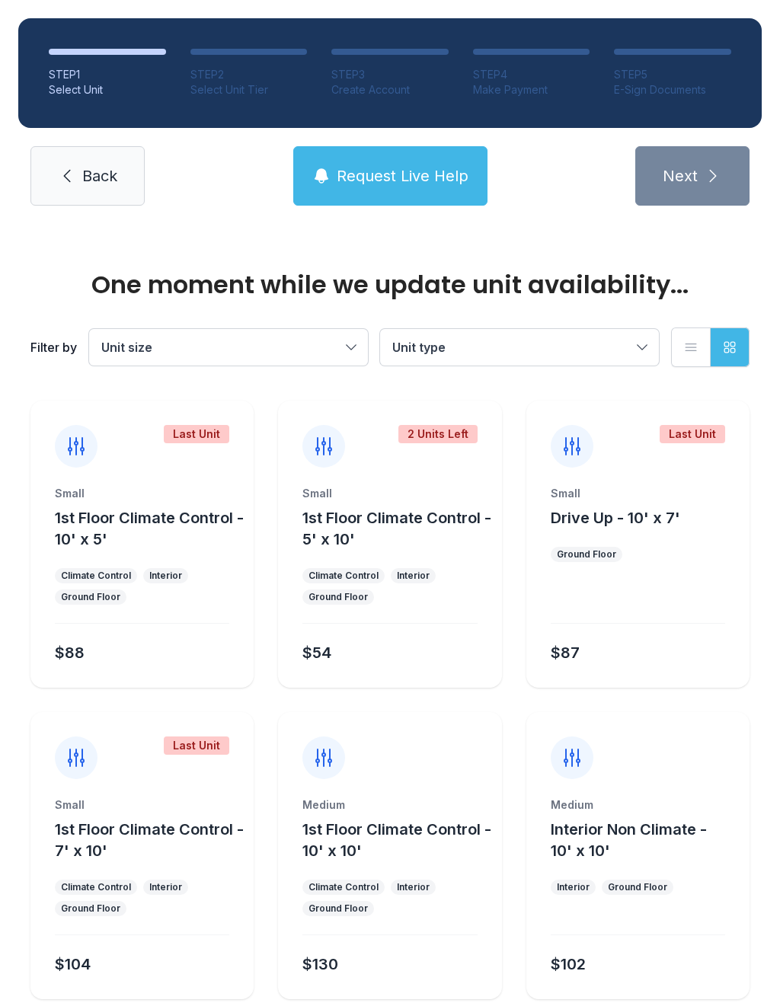 The image size is (780, 1003). Describe the element at coordinates (149, 840) in the screenshot. I see `span: 1st Floor Climate Control - 7' x 10'` at that location.